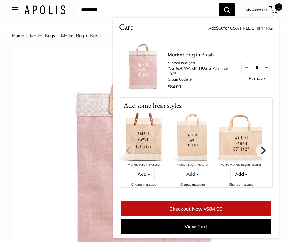 This screenshot has width=291, height=242. What do you see at coordinates (196, 209) in the screenshot?
I see `a: Checkout Now •$84.00` at bounding box center [196, 209].